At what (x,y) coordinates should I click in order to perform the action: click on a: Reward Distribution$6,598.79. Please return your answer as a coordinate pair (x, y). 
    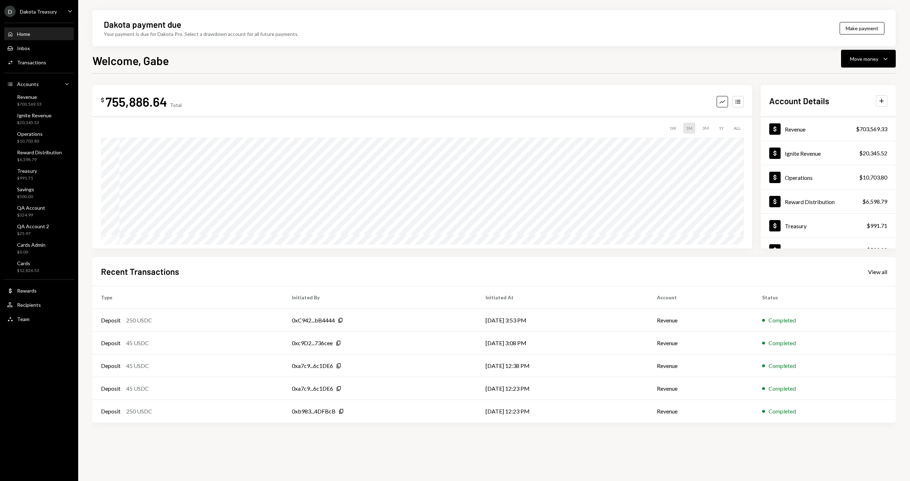
    Looking at the image, I should click on (39, 156).